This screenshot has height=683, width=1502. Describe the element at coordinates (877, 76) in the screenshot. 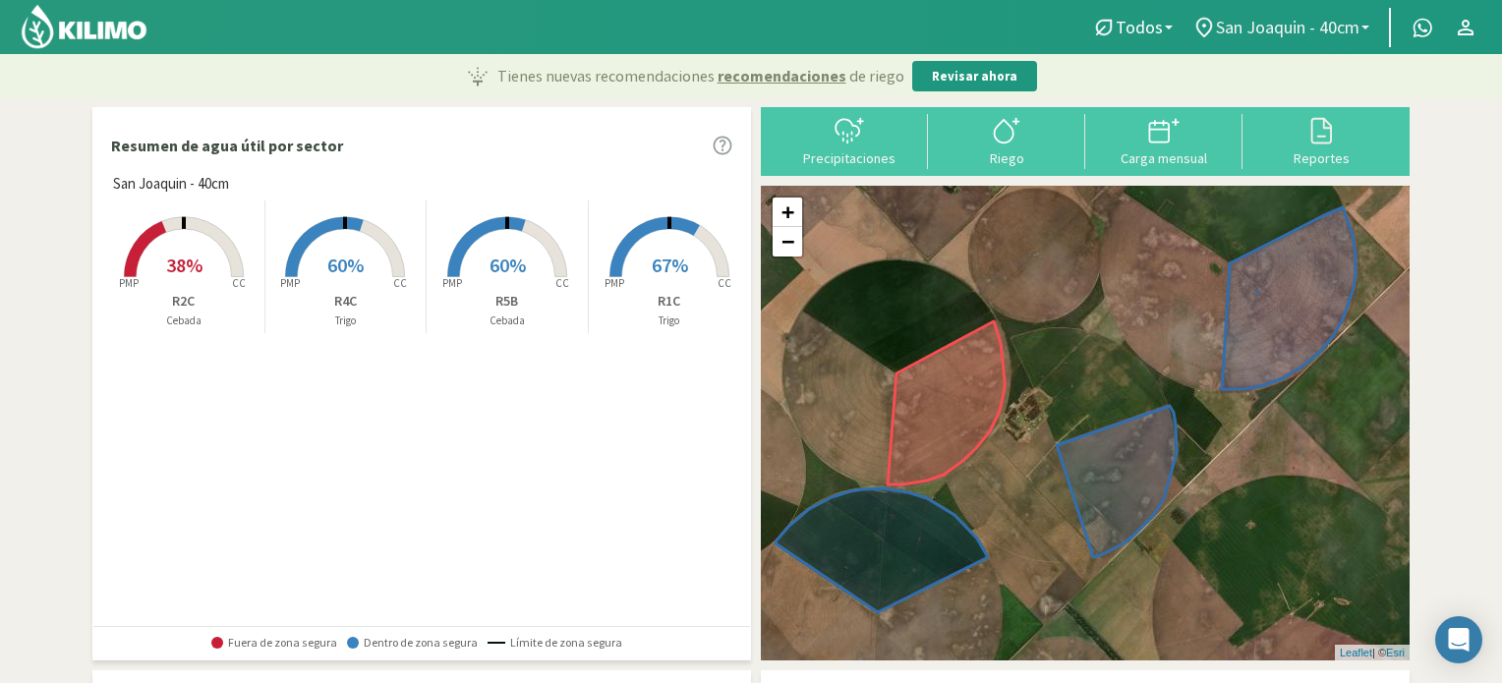

I see `span: de riego` at that location.